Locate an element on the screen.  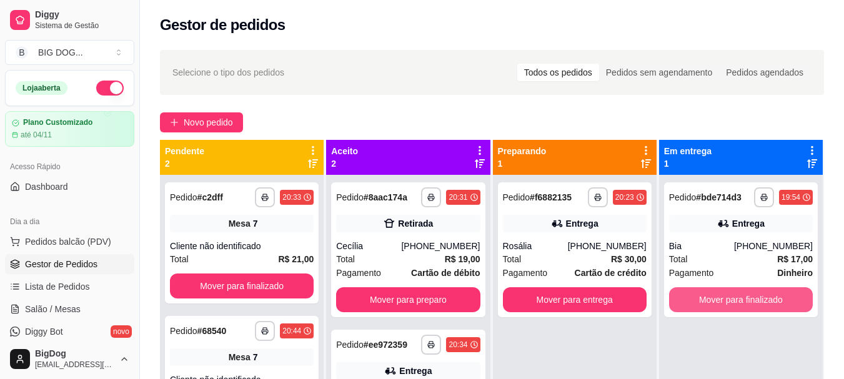
div: Bia is located at coordinates (701, 246).